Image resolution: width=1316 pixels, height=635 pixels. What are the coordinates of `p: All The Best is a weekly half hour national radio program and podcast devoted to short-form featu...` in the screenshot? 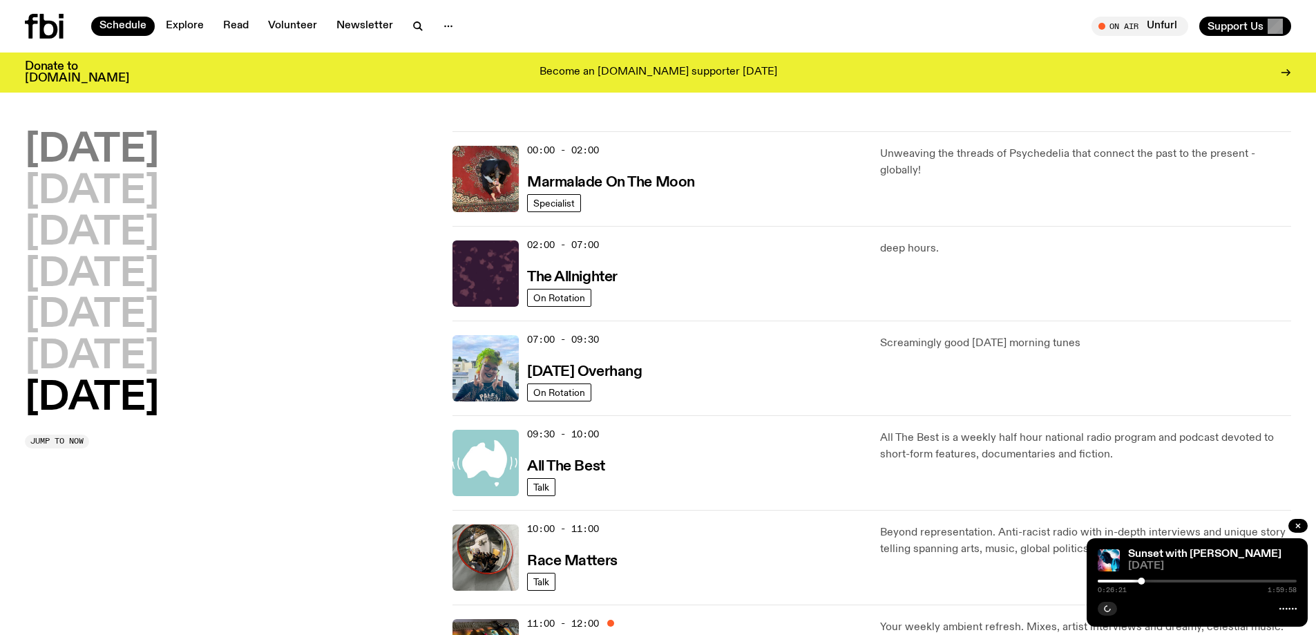 It's located at (1085, 446).